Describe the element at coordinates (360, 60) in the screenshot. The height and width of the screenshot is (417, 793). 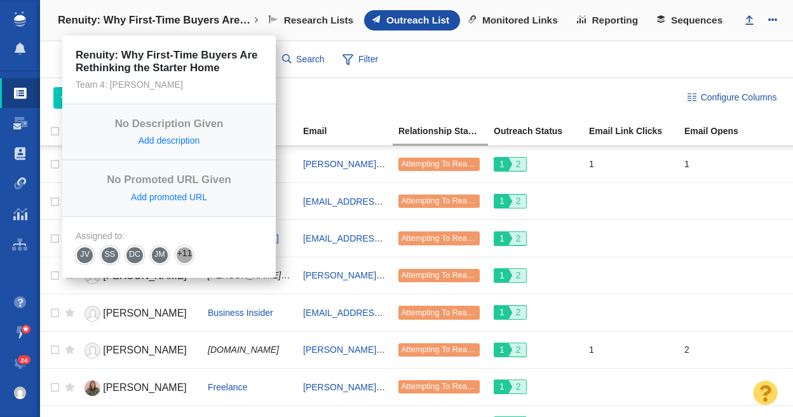
I see `span: Filter` at that location.